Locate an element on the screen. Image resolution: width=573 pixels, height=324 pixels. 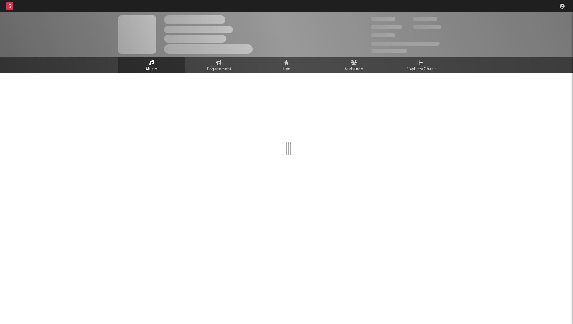
span: 50,000,000 is located at coordinates (387, 27).